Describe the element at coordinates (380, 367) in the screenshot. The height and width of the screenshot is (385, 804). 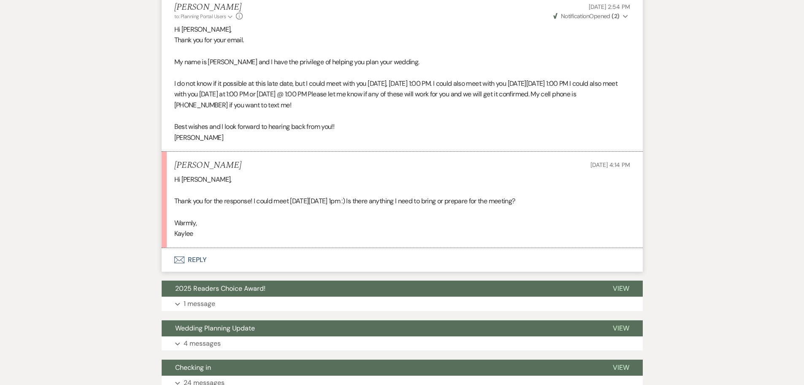
I see `button: Checking in` at that location.